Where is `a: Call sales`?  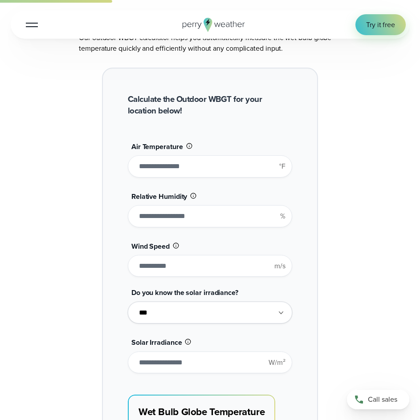
a: Call sales is located at coordinates (378, 400).